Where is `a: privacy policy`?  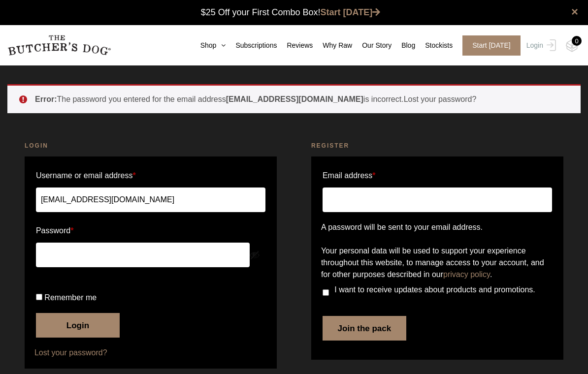
a: privacy policy is located at coordinates (467, 274).